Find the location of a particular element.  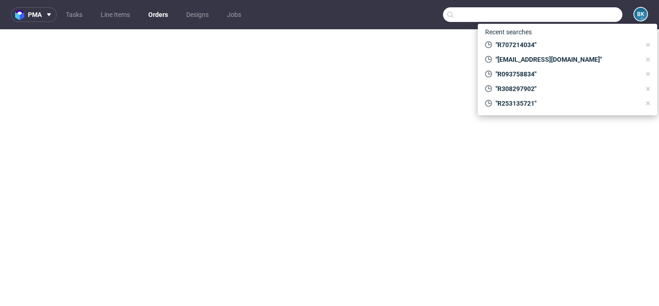

a: Jobs is located at coordinates (234, 15).